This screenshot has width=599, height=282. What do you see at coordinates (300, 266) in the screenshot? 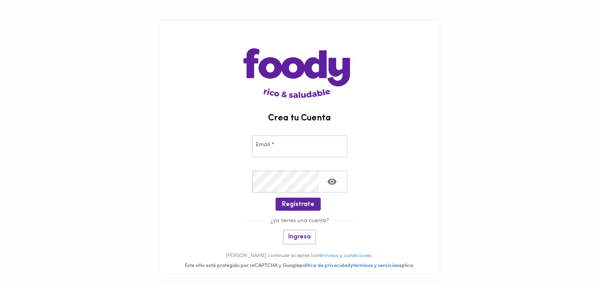
I see `div: Este sitio está protegido por reCAPTCHA y Google y aplica.` at bounding box center [300, 266].